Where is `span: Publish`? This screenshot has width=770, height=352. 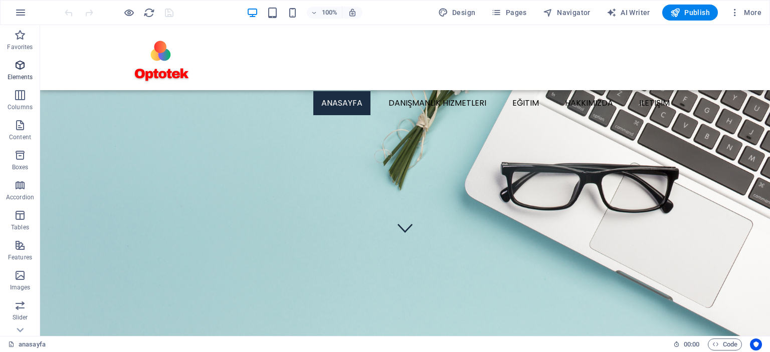
span: Publish is located at coordinates (690, 13).